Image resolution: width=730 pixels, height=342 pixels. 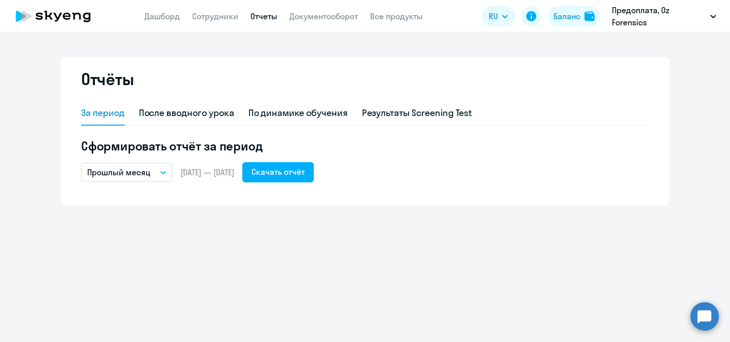 What do you see at coordinates (664, 16) in the screenshot?
I see `button: Предоплата, Oz Forensics` at bounding box center [664, 16].